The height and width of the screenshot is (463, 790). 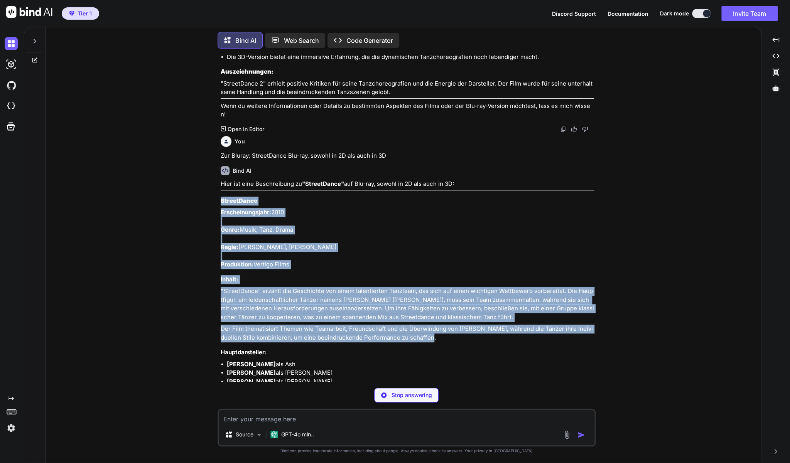 I want to click on p: GPT-4o min.., so click(x=297, y=435).